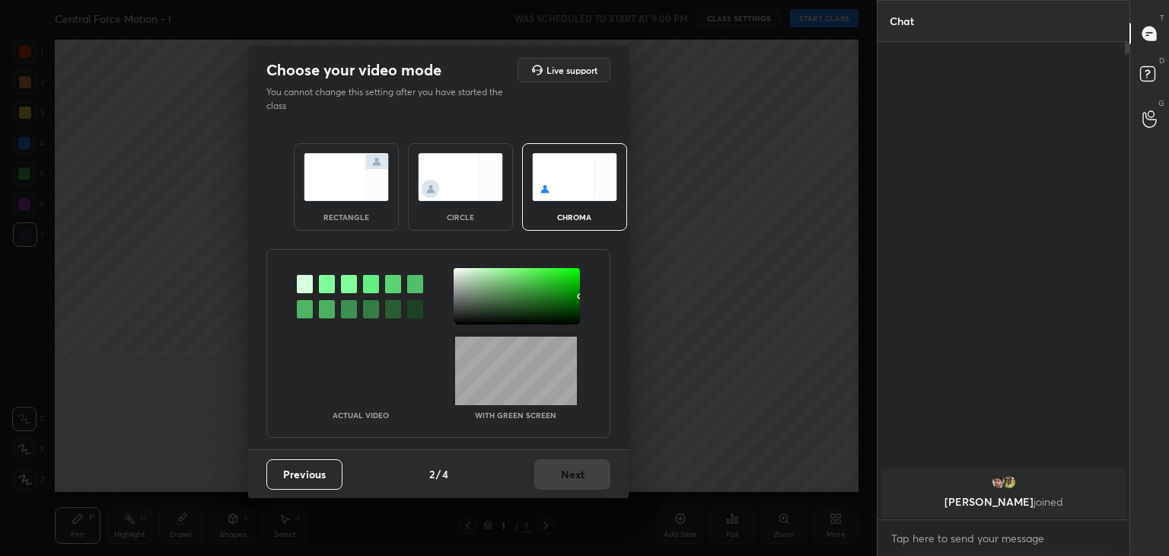 The width and height of the screenshot is (1169, 556). What do you see at coordinates (390, 99) in the screenshot?
I see `p: You cannot change this setting after you have started the class` at bounding box center [390, 99].